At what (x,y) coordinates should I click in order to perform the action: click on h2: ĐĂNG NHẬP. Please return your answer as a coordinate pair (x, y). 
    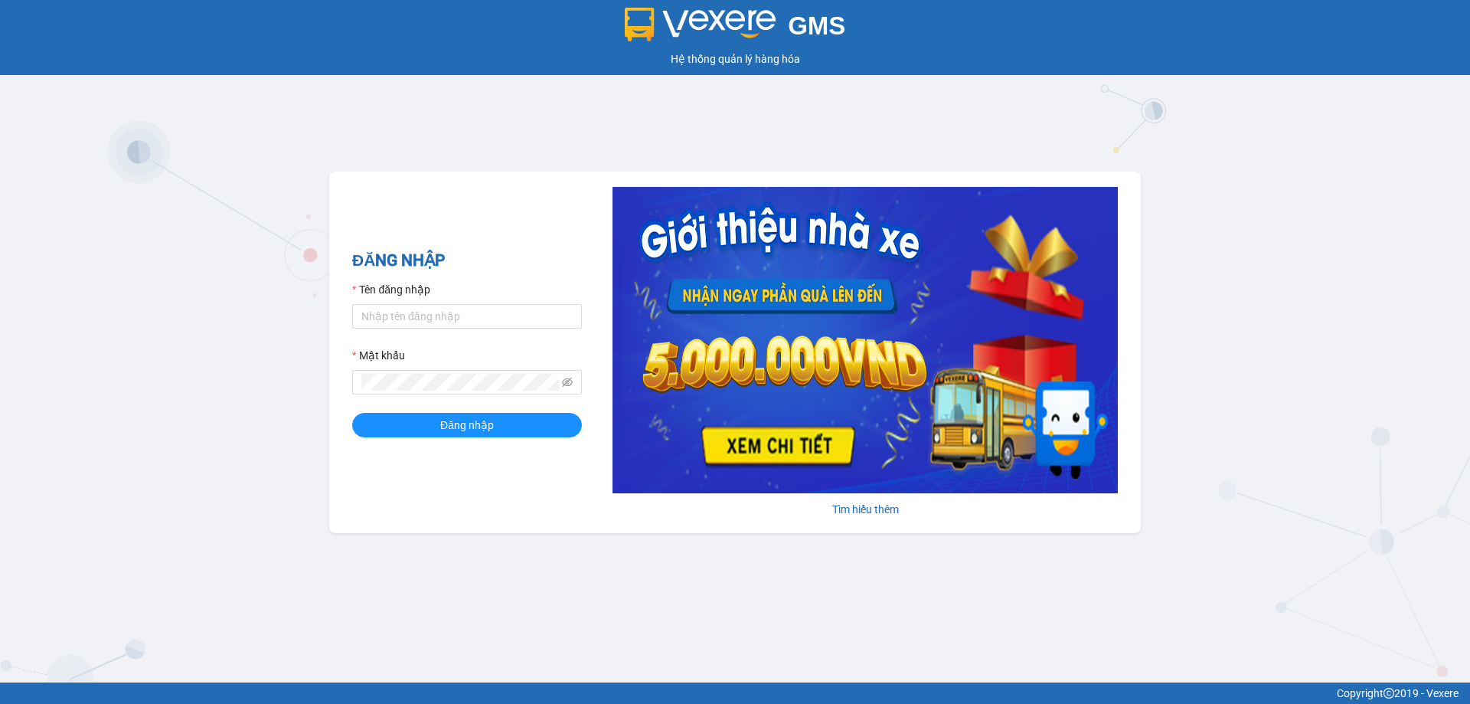
    Looking at the image, I should click on (467, 260).